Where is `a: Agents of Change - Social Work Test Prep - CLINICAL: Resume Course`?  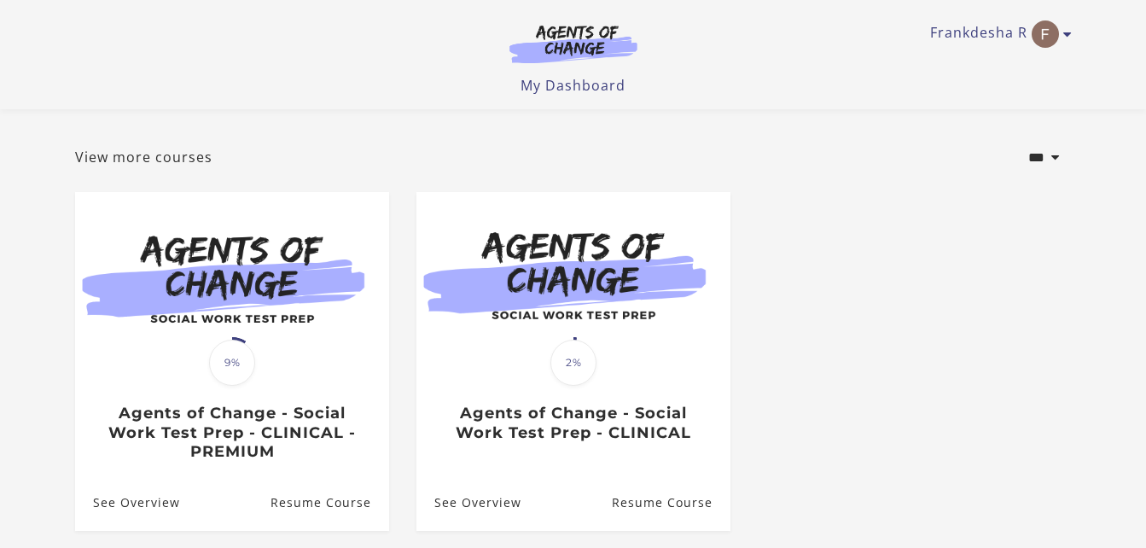 a: Agents of Change - Social Work Test Prep - CLINICAL: Resume Course is located at coordinates (670, 502).